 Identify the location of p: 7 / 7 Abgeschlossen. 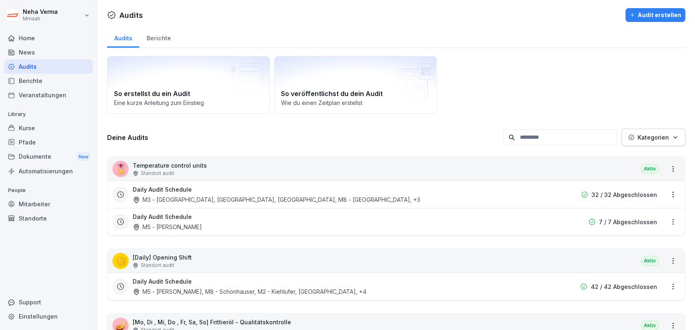
(628, 222).